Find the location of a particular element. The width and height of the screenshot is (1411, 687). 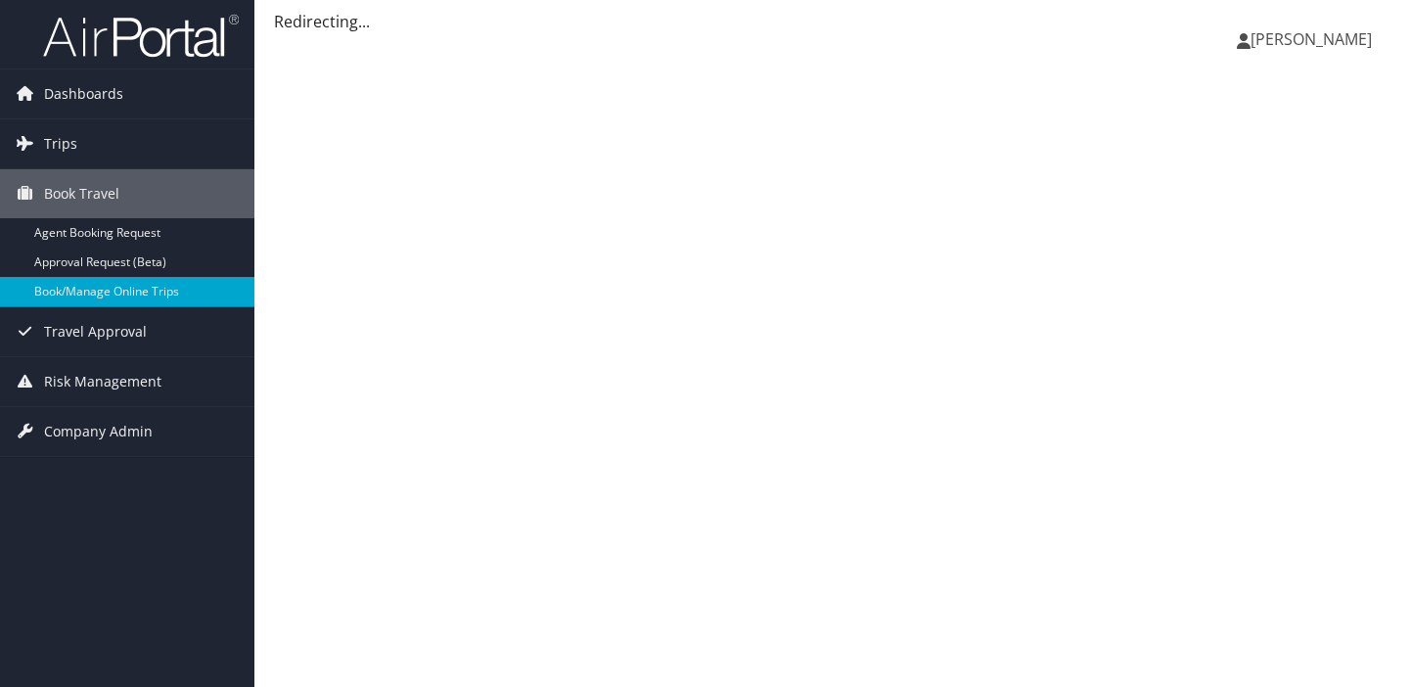

span: Risk Management is located at coordinates (103, 382).